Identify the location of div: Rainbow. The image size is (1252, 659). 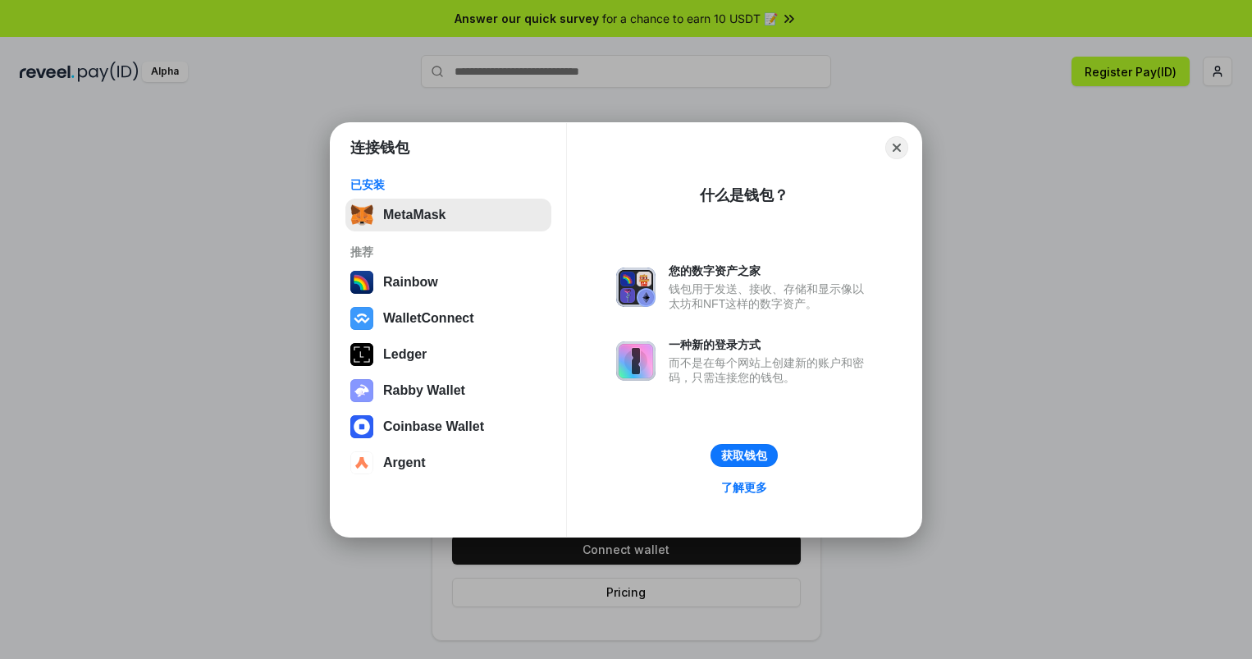
(410, 282).